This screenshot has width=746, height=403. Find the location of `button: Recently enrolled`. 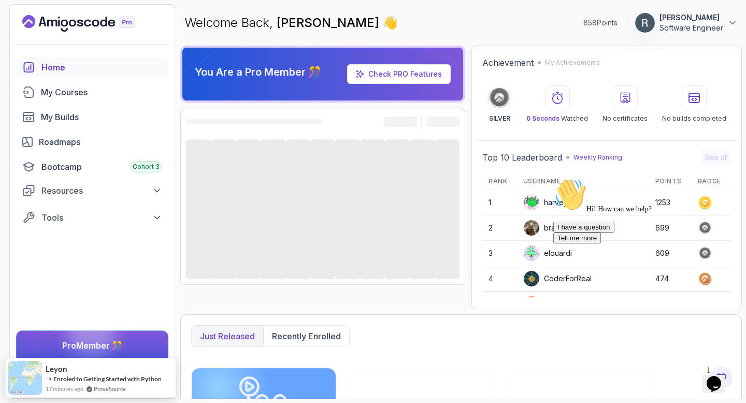

button: Recently enrolled is located at coordinates (306, 336).